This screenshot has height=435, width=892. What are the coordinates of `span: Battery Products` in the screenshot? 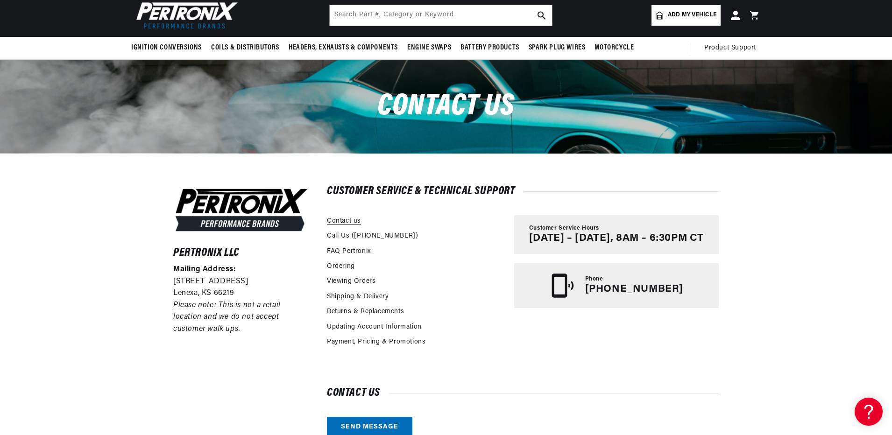 It's located at (490, 48).